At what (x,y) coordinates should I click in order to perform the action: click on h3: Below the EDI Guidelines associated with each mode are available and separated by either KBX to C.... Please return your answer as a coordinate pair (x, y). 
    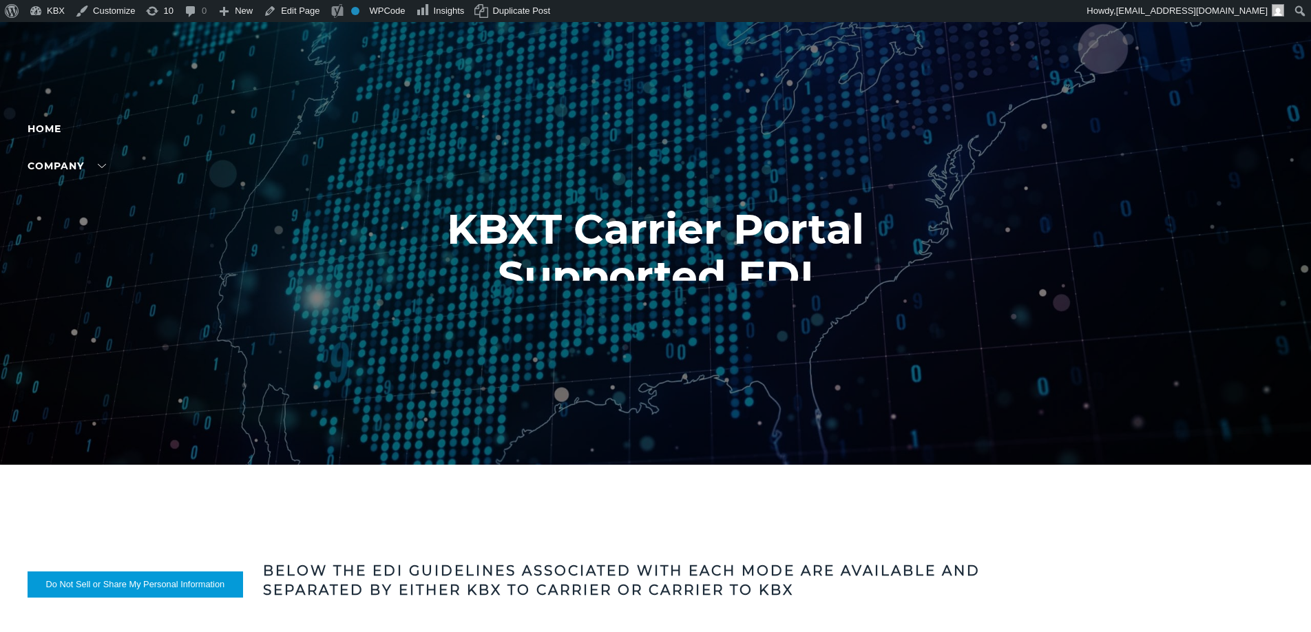
    Looking at the image, I should click on (655, 580).